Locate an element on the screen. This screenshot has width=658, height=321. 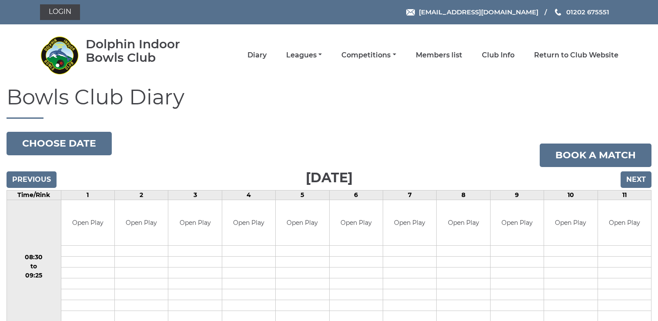
input: Previous is located at coordinates (31, 180).